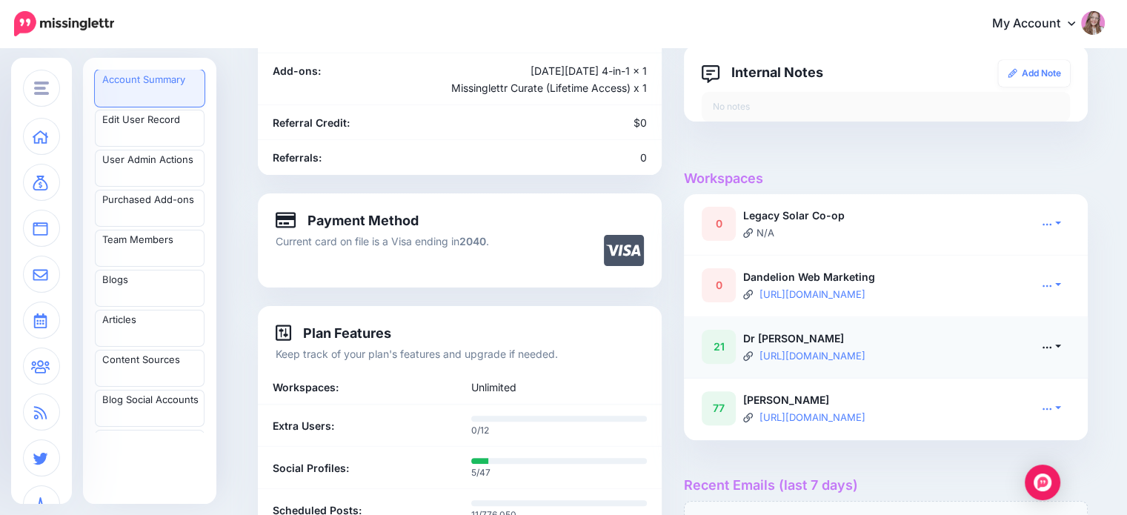 This screenshot has width=1127, height=515. Describe the element at coordinates (41, 88) in the screenshot. I see `img: menu.png` at that location.